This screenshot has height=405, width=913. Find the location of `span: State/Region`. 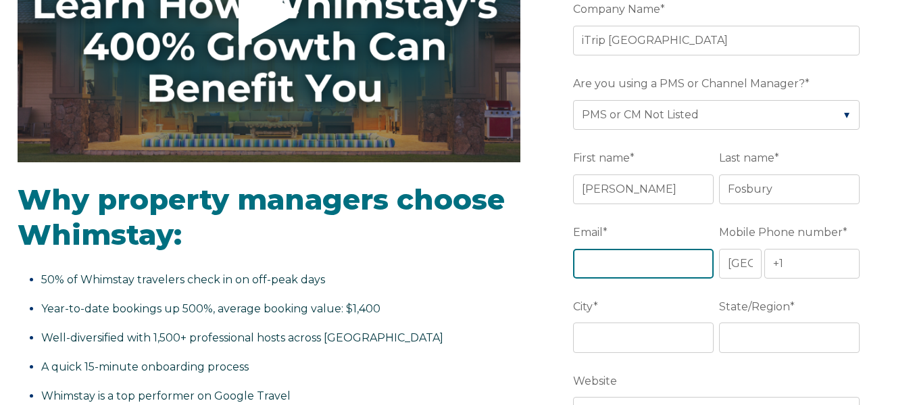

span: State/Region is located at coordinates (754, 306).